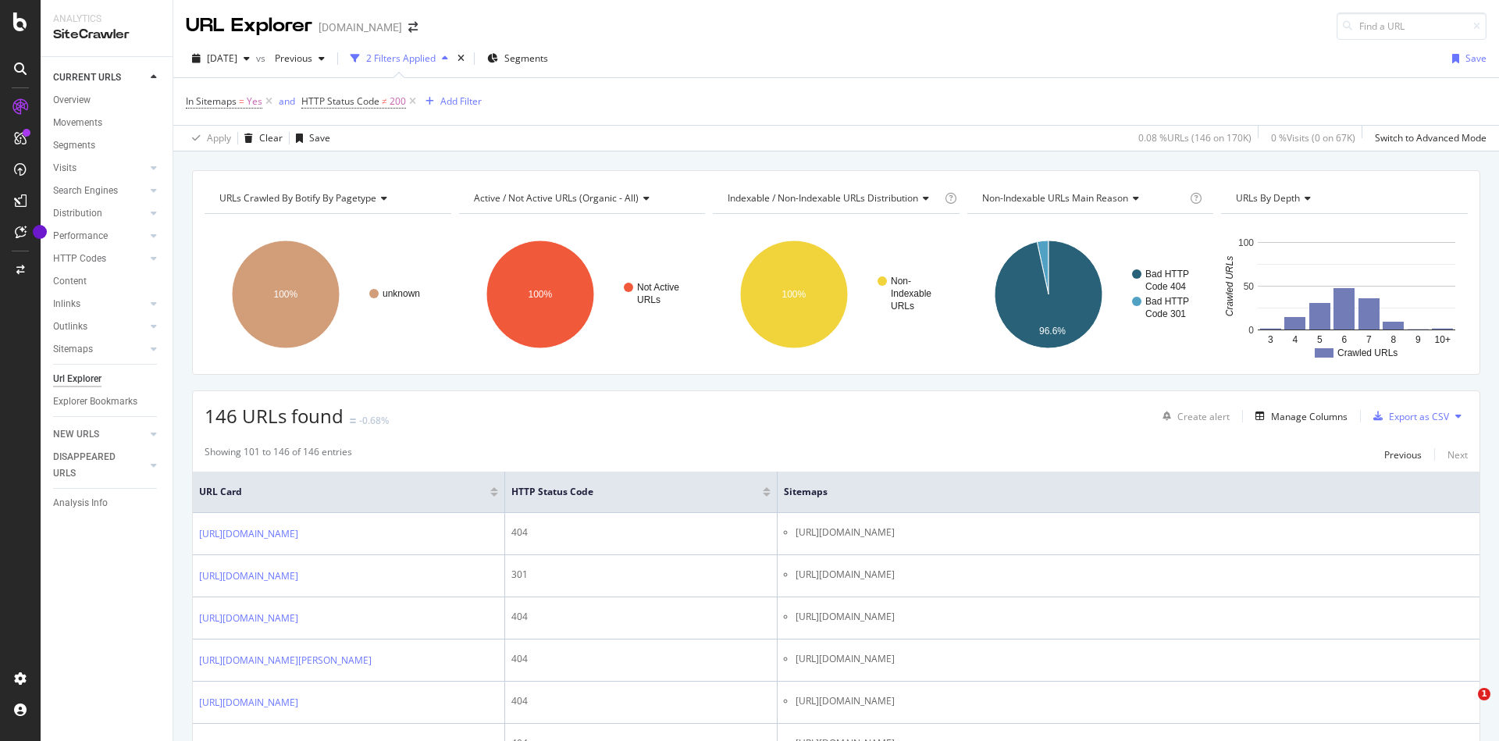 The width and height of the screenshot is (1499, 741). I want to click on text: 100, so click(1246, 243).